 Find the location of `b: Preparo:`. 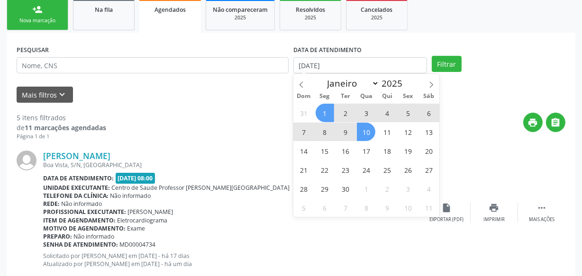

b: Preparo: is located at coordinates (57, 236).